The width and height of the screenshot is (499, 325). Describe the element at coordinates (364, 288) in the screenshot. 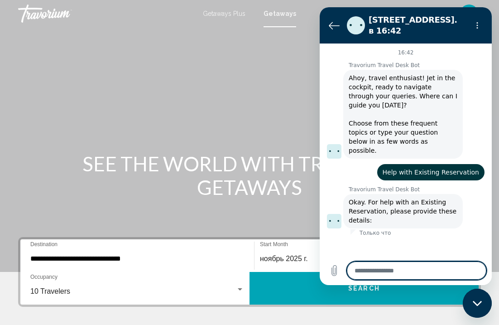

I see `button: Search` at that location.